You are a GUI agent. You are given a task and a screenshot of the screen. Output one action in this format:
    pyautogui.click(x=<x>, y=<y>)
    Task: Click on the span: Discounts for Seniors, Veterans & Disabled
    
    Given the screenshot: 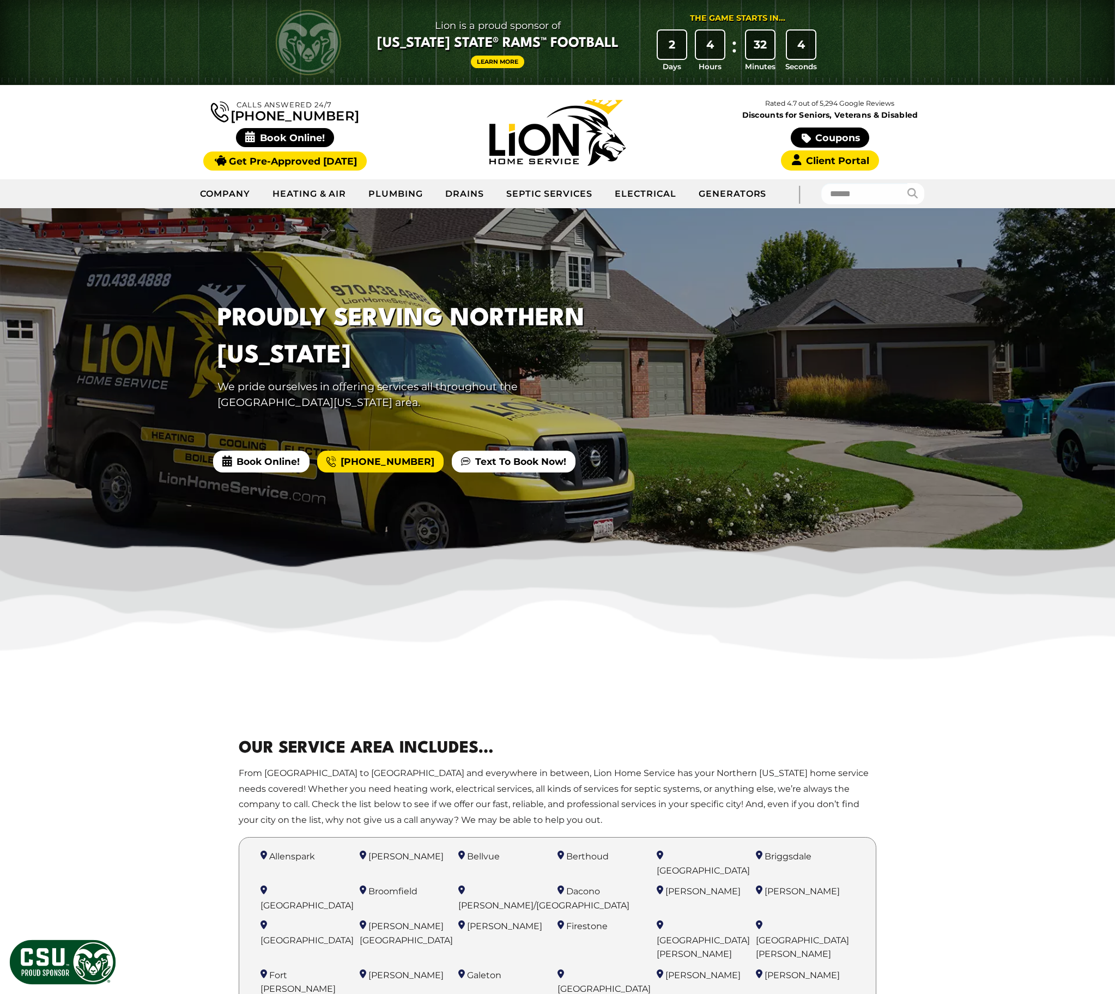 What is the action you would take?
    pyautogui.click(x=830, y=115)
    